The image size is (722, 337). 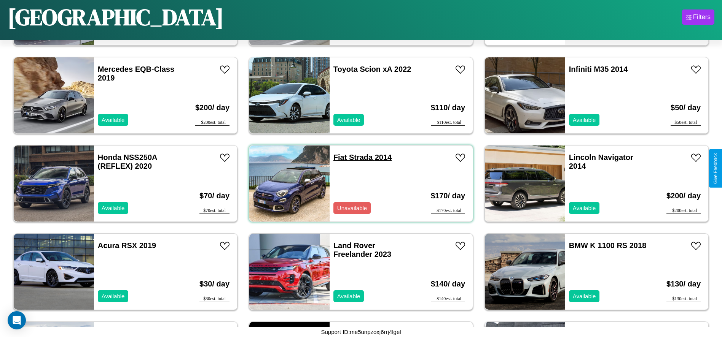 I want to click on div: $ 110 est. total, so click(x=448, y=123).